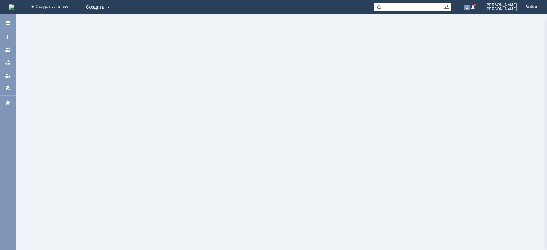  Describe the element at coordinates (8, 63) in the screenshot. I see `a: Заявки в моей ответственности` at that location.